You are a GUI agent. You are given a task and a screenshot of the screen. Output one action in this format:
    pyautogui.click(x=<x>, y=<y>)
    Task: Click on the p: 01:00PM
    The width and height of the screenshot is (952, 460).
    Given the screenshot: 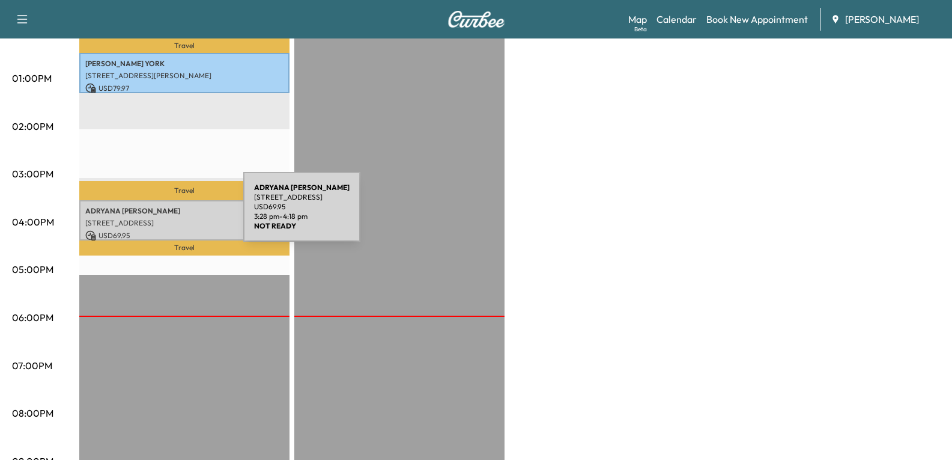 What is the action you would take?
    pyautogui.click(x=32, y=78)
    